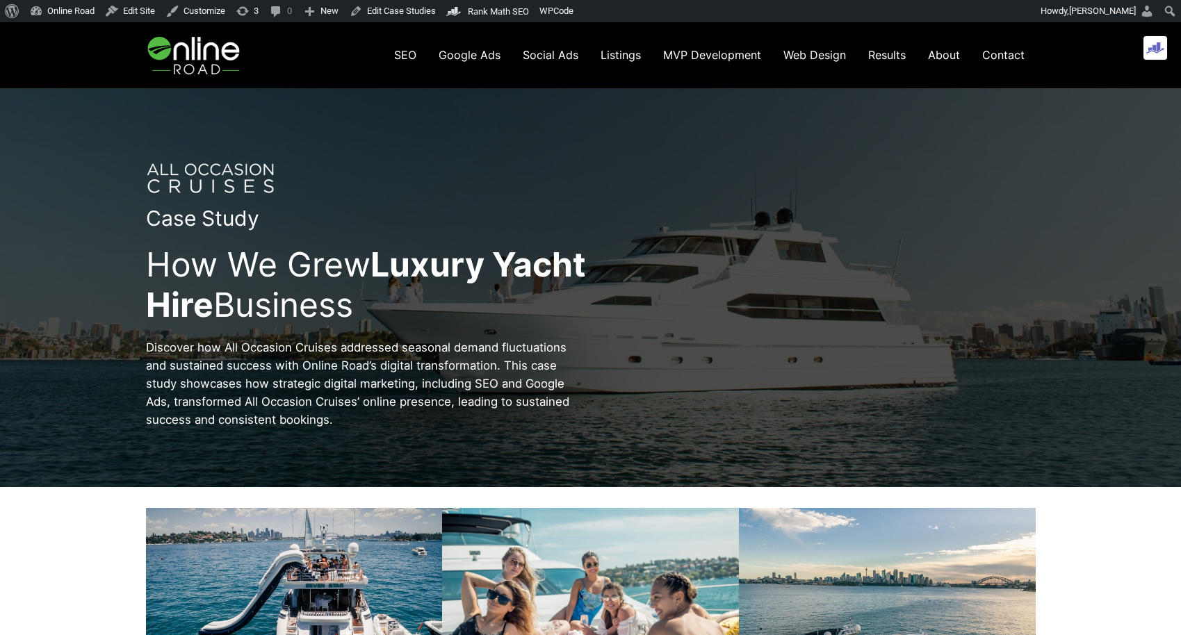 This screenshot has height=635, width=1181. Describe the element at coordinates (709, 55) in the screenshot. I see `nav: Navigation` at that location.